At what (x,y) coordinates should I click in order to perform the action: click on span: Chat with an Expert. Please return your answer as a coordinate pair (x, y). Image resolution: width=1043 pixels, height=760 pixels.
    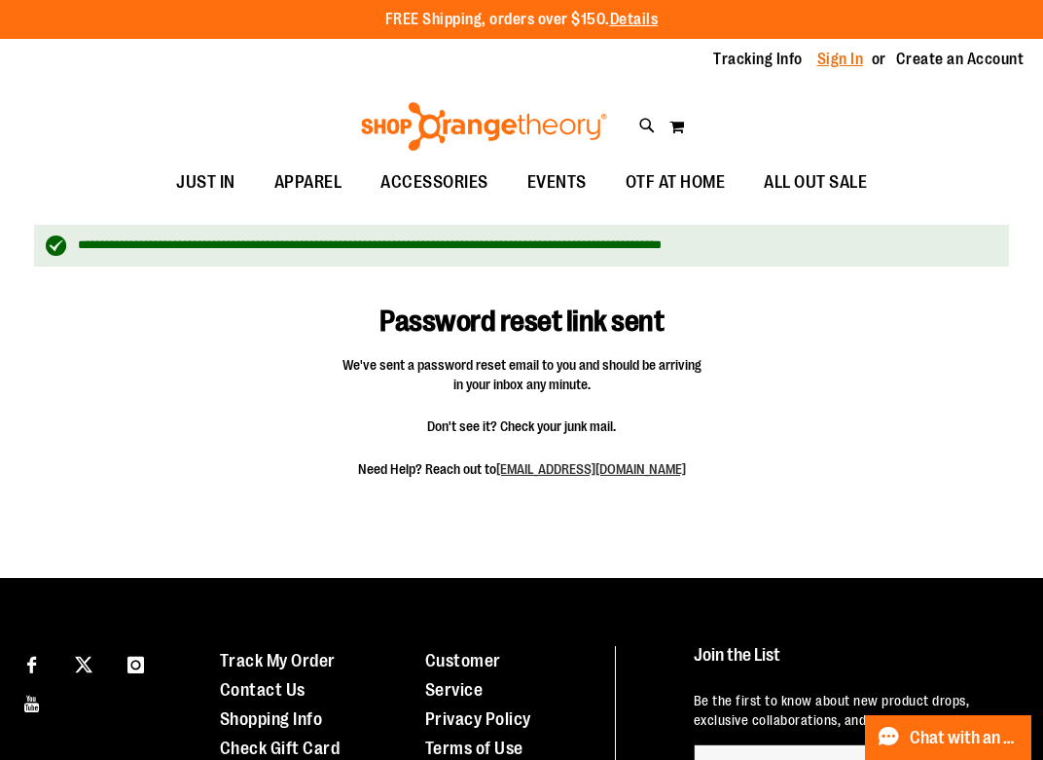
    Looking at the image, I should click on (964, 738).